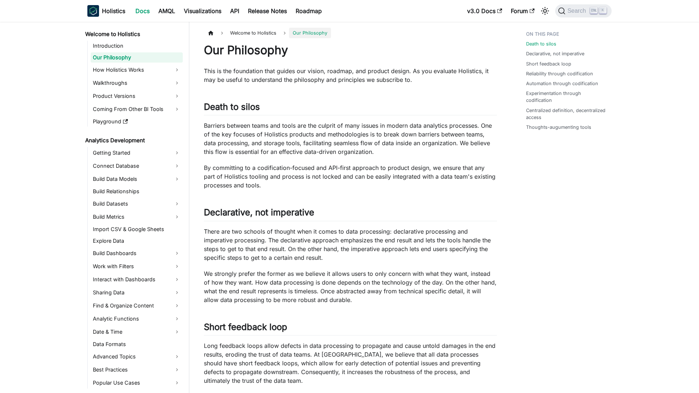 This screenshot has width=699, height=393. What do you see at coordinates (167, 11) in the screenshot?
I see `a: AMQL` at bounding box center [167, 11].